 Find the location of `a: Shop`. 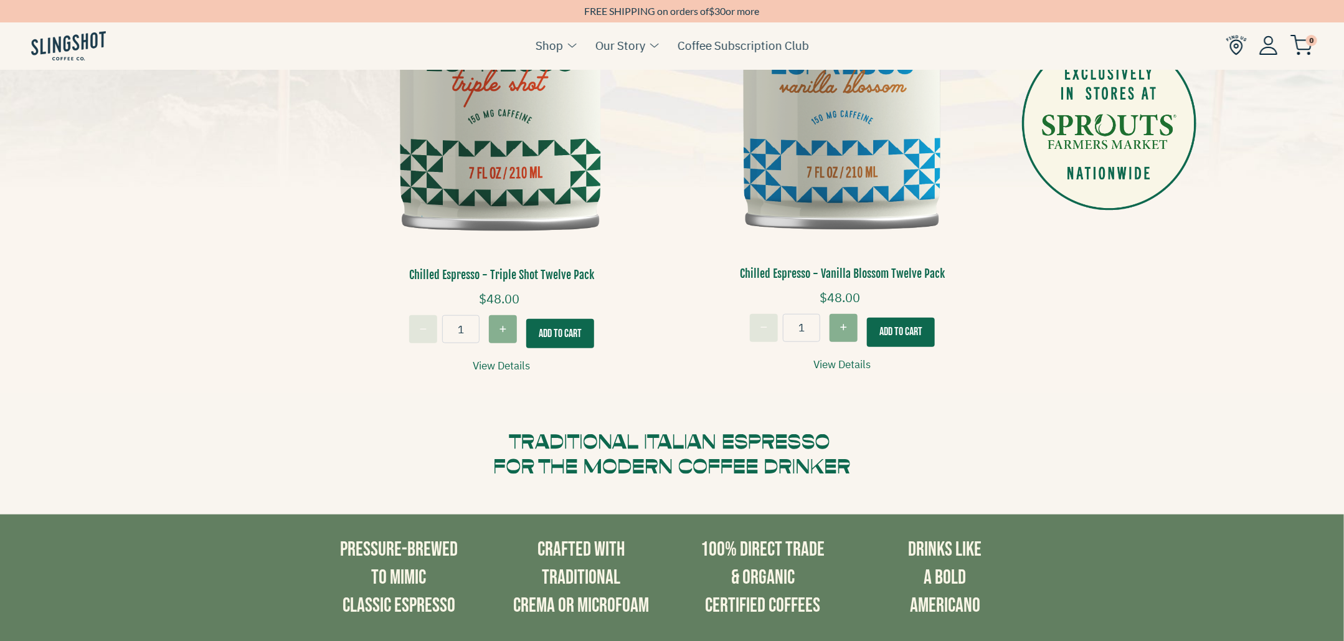

a: Shop is located at coordinates (549, 45).